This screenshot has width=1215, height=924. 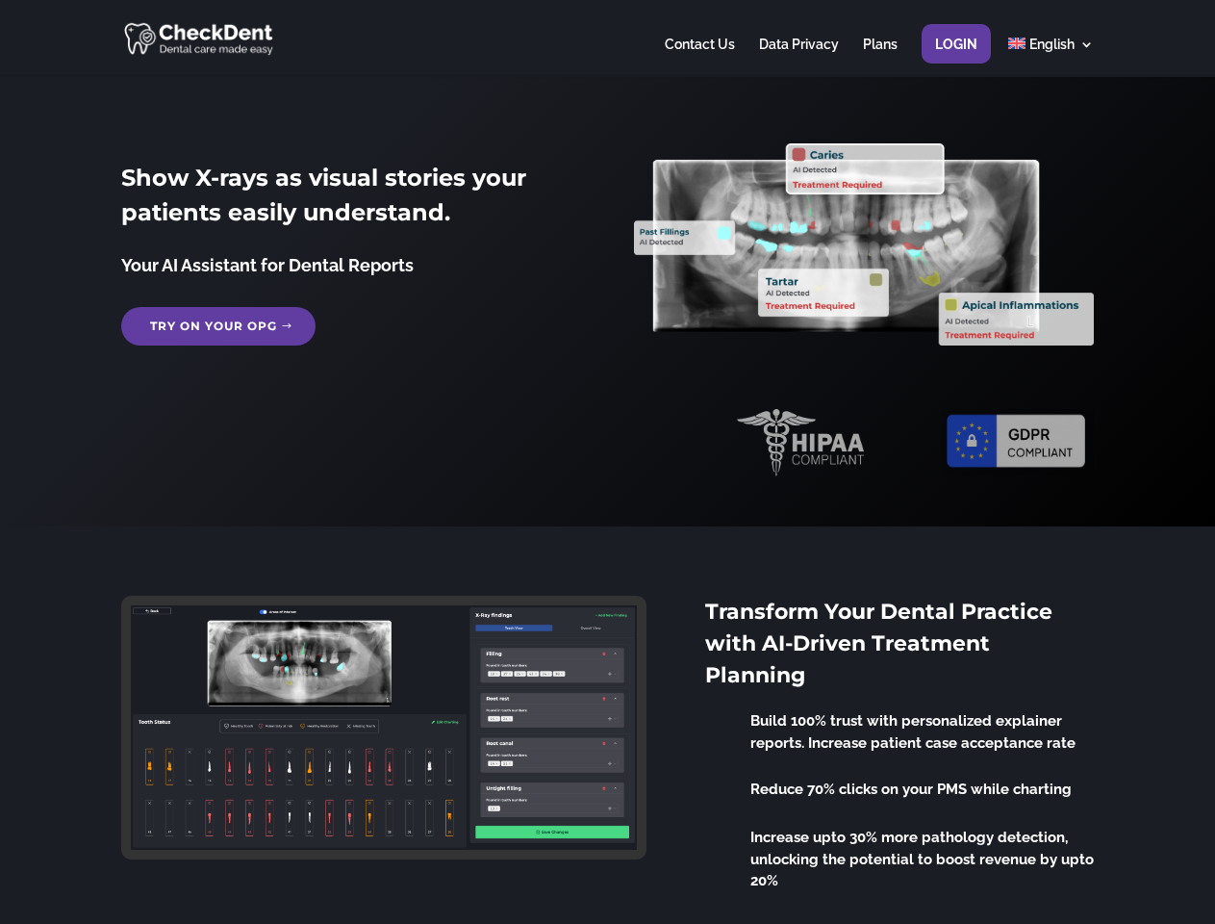 I want to click on a: Contact Us, so click(x=699, y=56).